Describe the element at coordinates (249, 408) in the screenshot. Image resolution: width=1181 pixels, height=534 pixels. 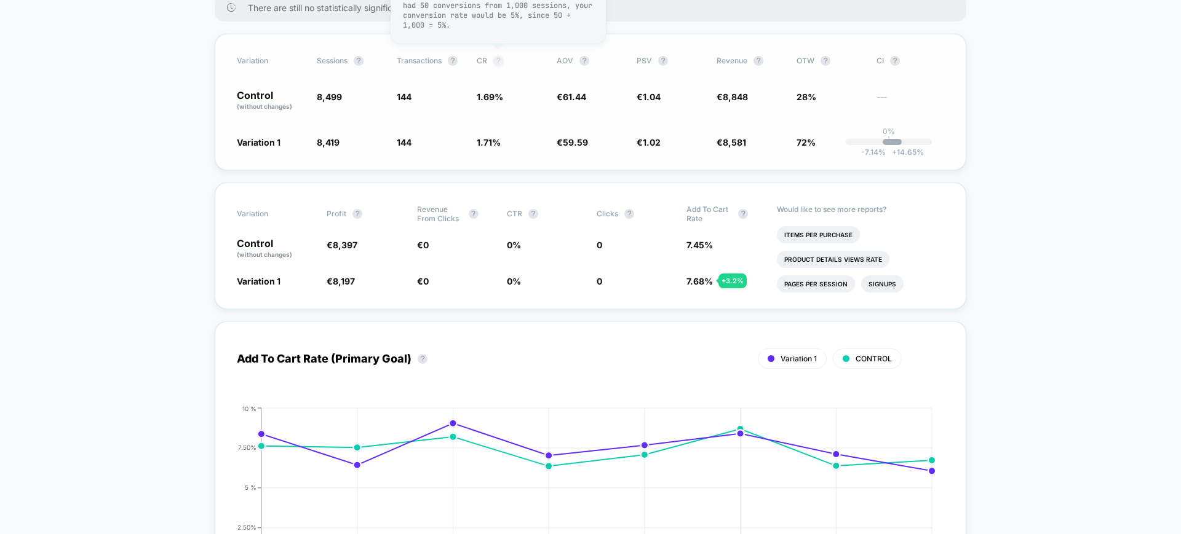
I see `tspan: 10 %` at that location.